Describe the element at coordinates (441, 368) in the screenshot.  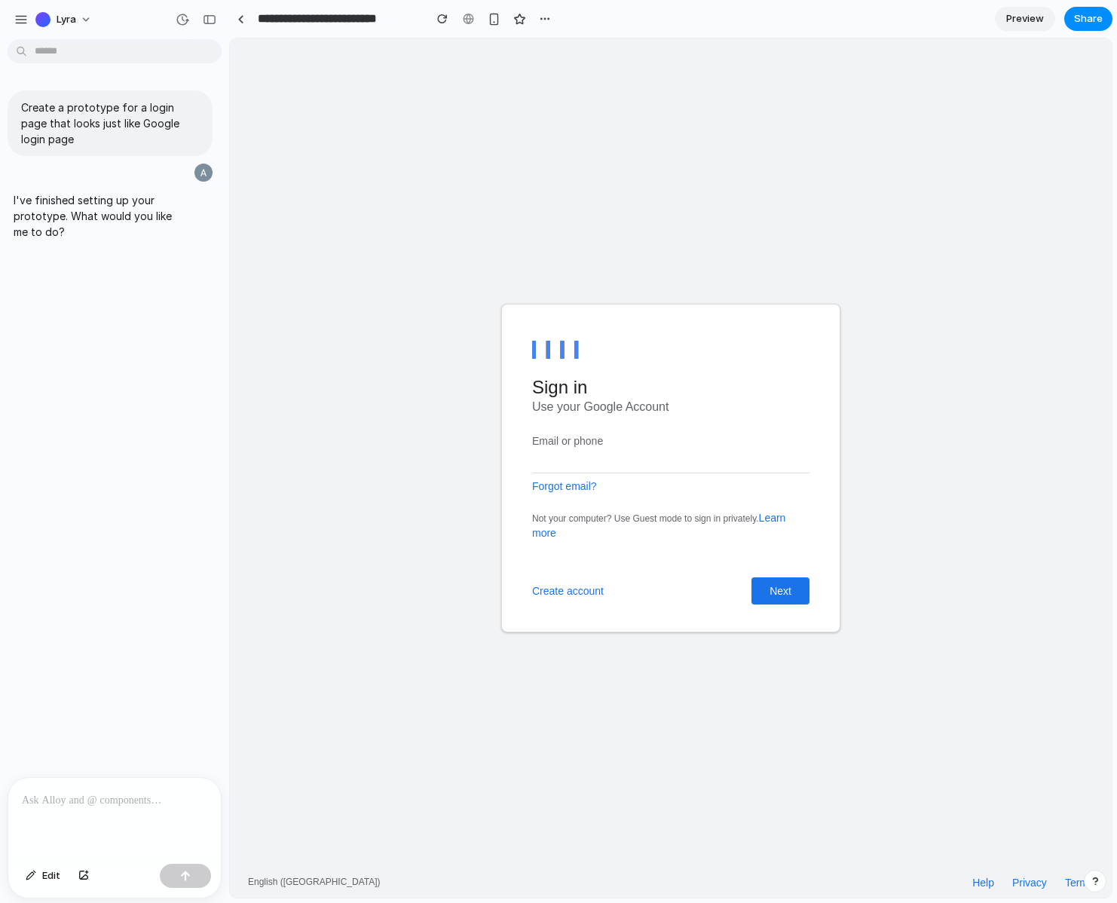
I see `p: Use your Google Account` at that location.